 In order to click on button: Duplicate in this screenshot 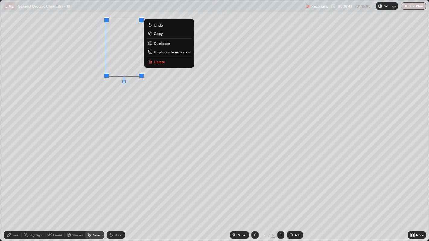, I will do `click(169, 43)`.